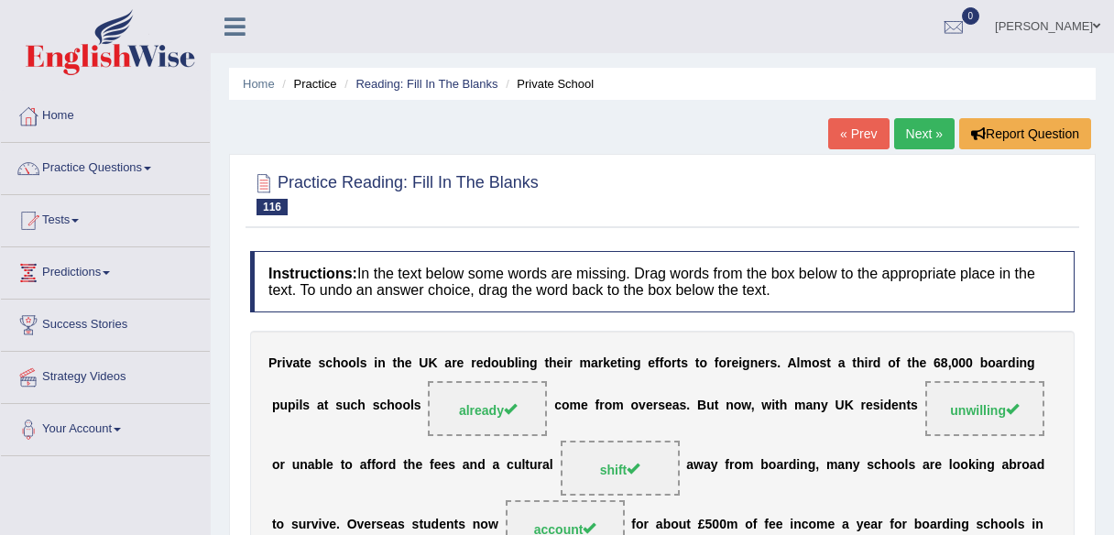 The width and height of the screenshot is (1114, 535). I want to click on span: shift, so click(620, 470).